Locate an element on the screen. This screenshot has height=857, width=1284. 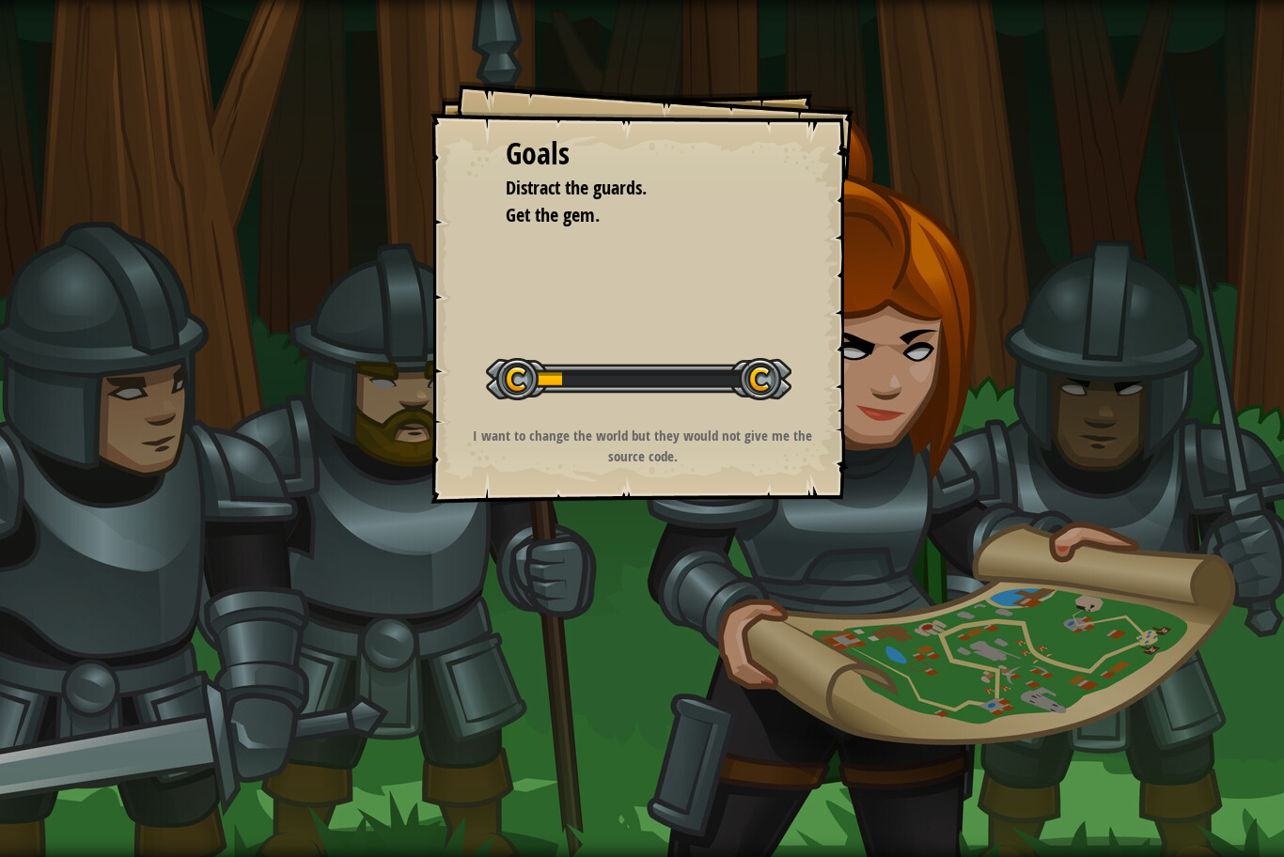
strong: I want to change the world but they would not give me the source code. is located at coordinates (642, 446).